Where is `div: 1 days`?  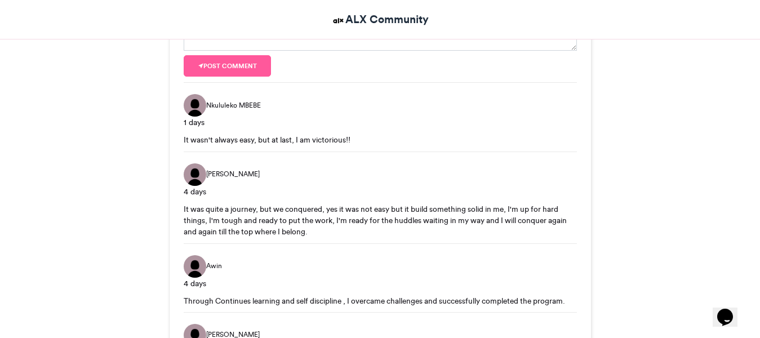
div: 1 days is located at coordinates (380, 122).